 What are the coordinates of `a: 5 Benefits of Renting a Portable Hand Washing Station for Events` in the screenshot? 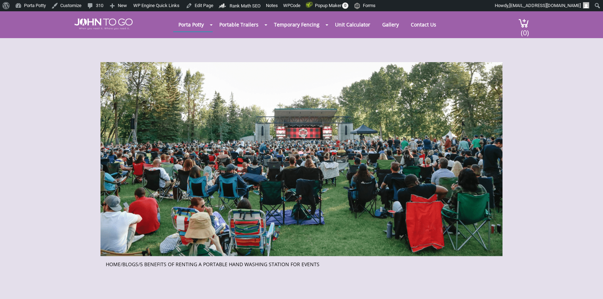 It's located at (230, 264).